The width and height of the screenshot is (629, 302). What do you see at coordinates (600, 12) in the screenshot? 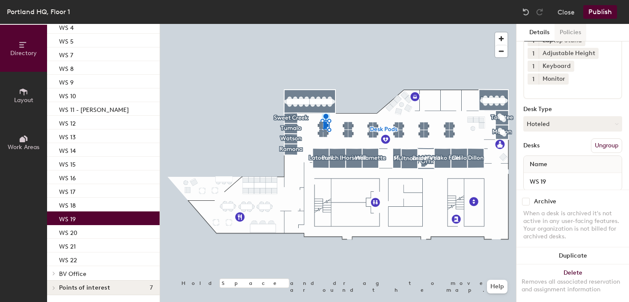
I see `button: Publish` at bounding box center [600, 12].